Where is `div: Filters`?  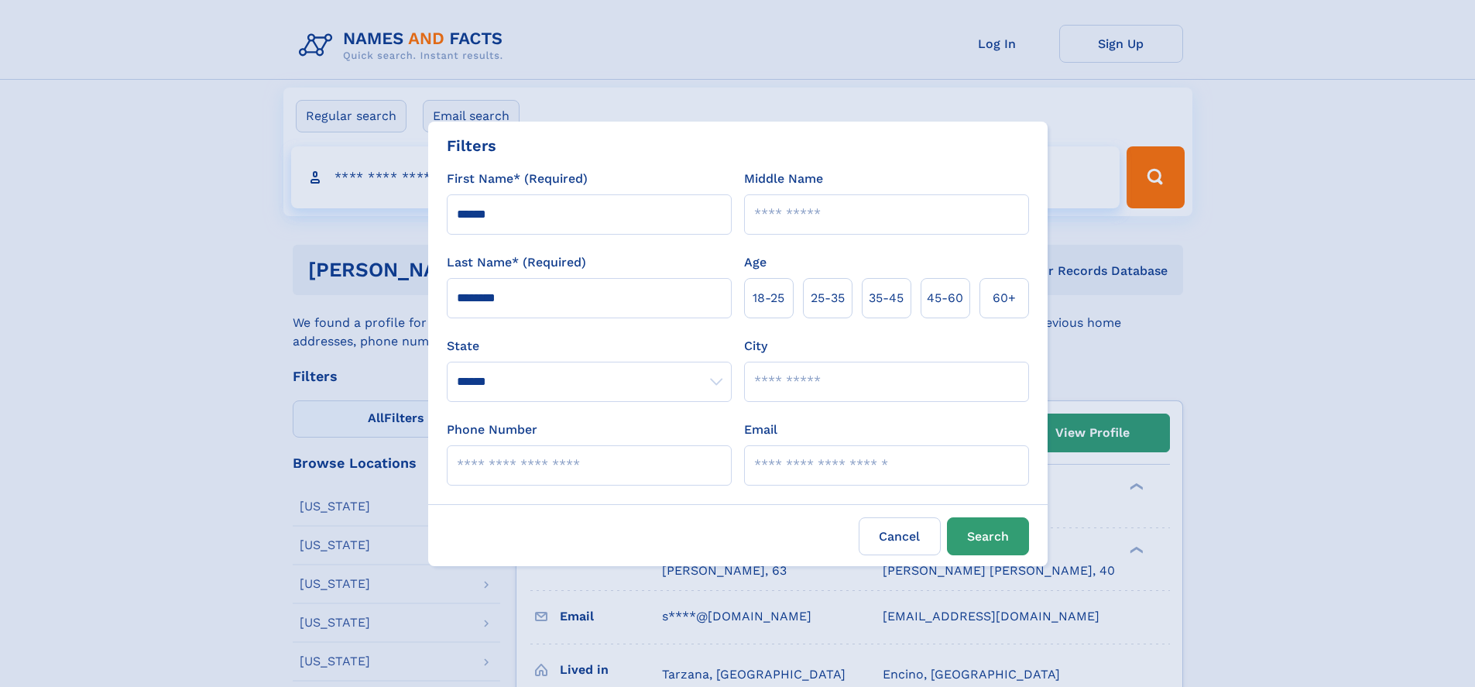 div: Filters is located at coordinates (471, 146).